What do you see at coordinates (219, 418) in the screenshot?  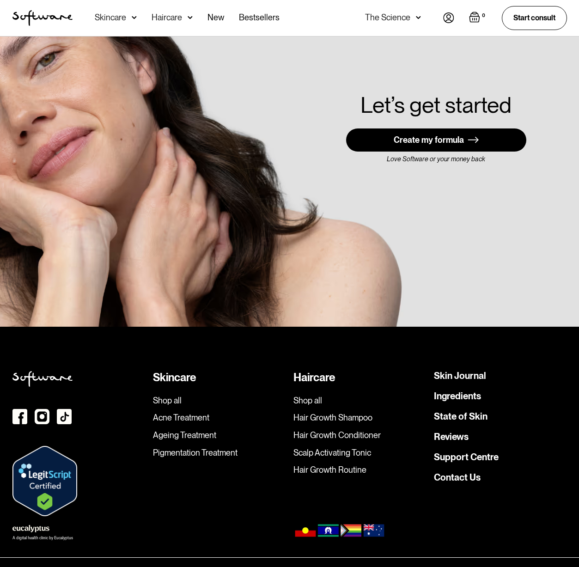 I see `a: Acne Treatment` at bounding box center [219, 418].